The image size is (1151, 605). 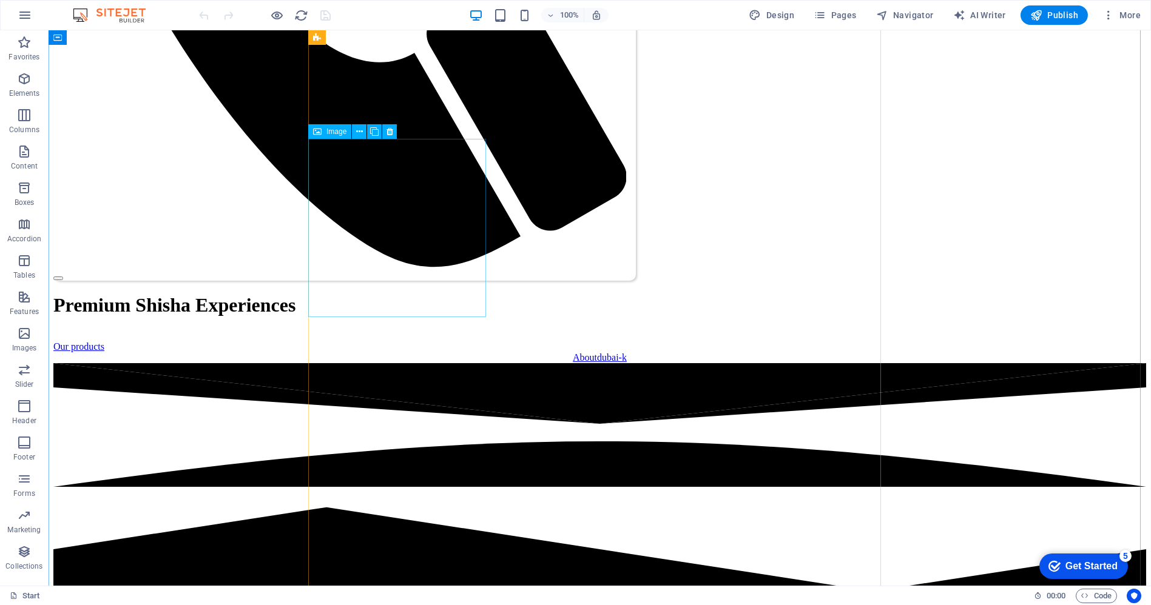 What do you see at coordinates (569, 15) in the screenshot?
I see `h6: 100%` at bounding box center [569, 15].